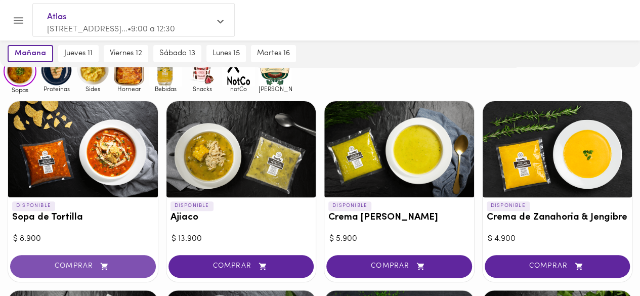  What do you see at coordinates (129, 70) in the screenshot?
I see `img: Hornear` at bounding box center [129, 70].